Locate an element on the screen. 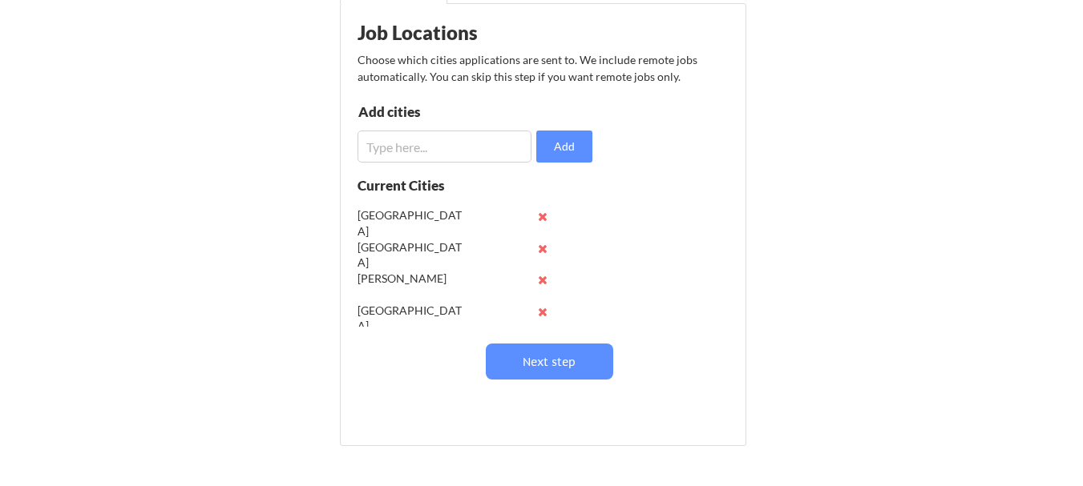  div: Add cities is located at coordinates (441, 111).